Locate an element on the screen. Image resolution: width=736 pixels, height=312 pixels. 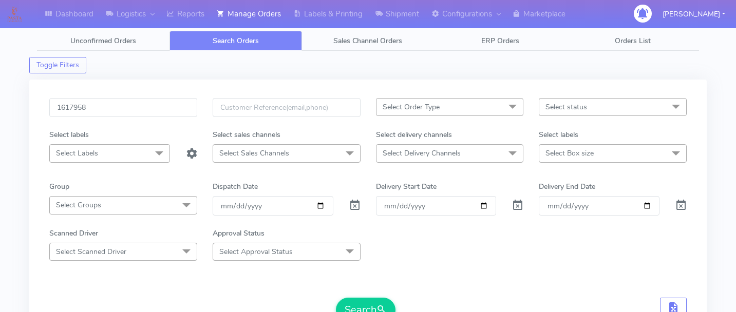
label: Select sales channels is located at coordinates (246, 135).